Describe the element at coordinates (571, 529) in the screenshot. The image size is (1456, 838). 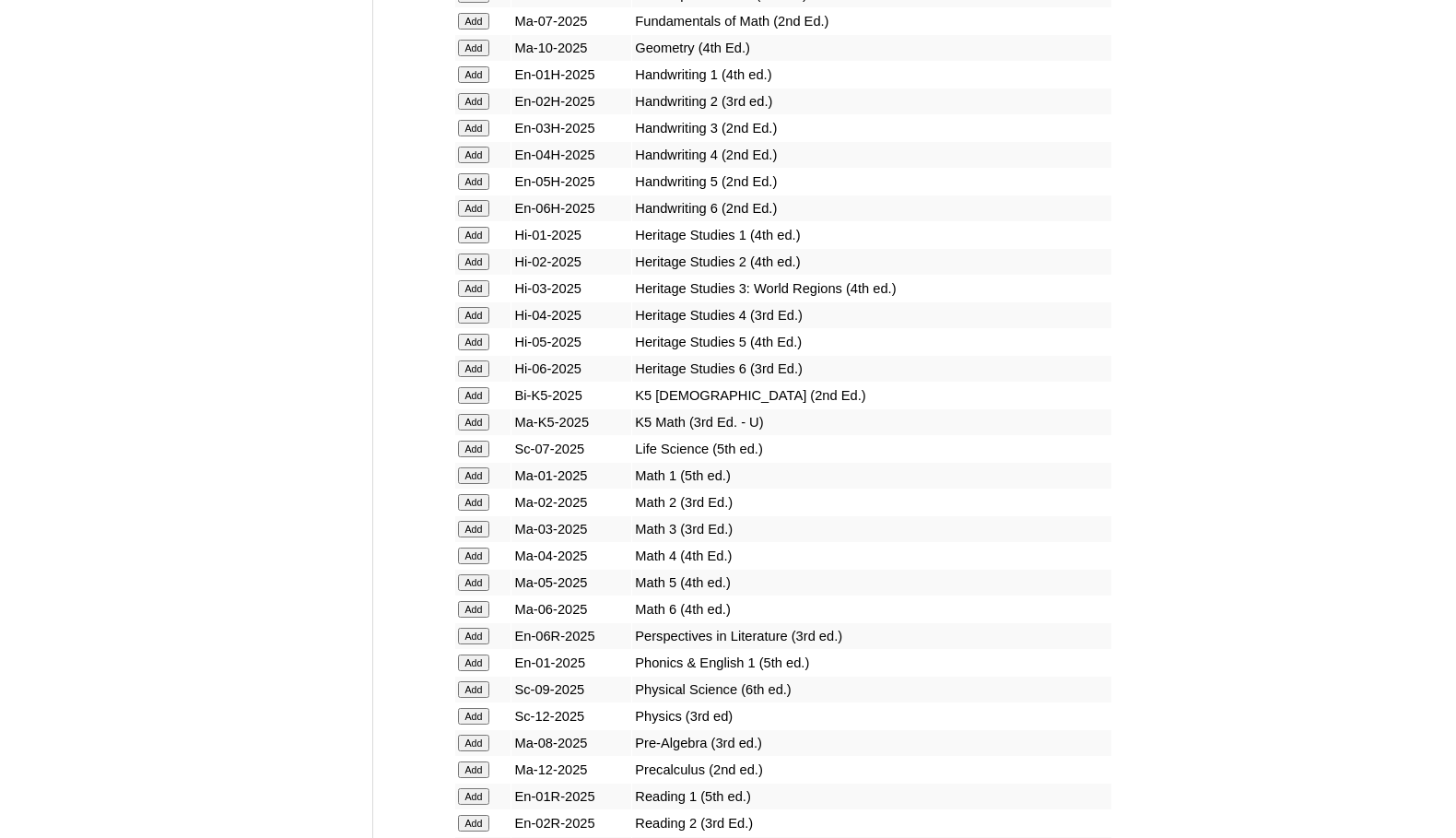
I see `td: Ma-03-2025` at that location.